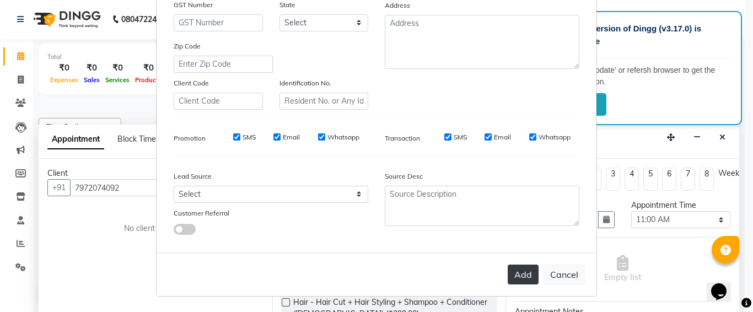 The image size is (753, 312). Describe the element at coordinates (324, 101) in the screenshot. I see `input: Resident No. or Any Id` at that location.